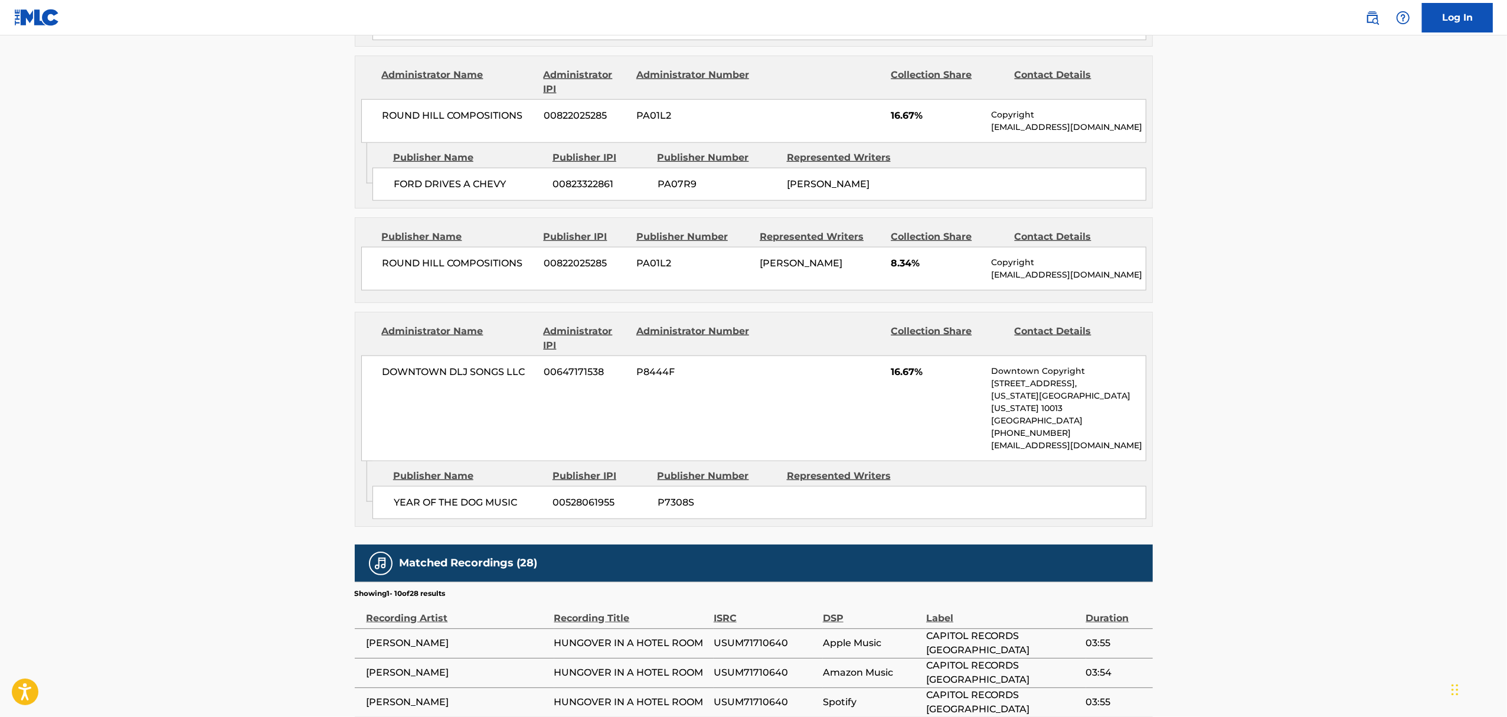 The image size is (1507, 717). I want to click on a: Public Search, so click(1372, 18).